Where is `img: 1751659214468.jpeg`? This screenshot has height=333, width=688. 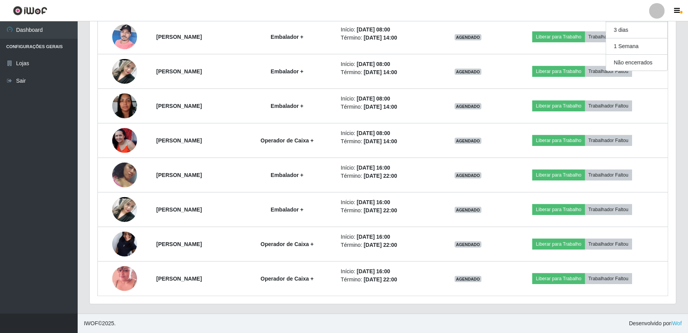 img: 1751659214468.jpeg is located at coordinates (125, 106).